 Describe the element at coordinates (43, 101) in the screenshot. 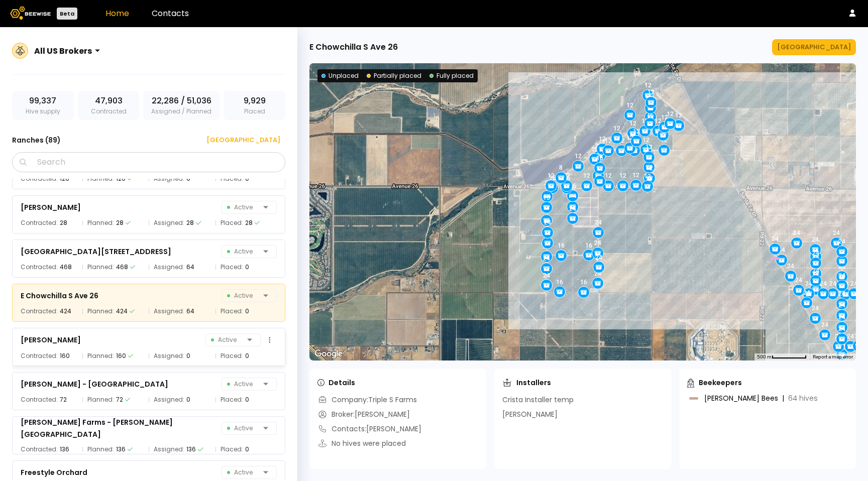

I see `span: 99,337` at that location.